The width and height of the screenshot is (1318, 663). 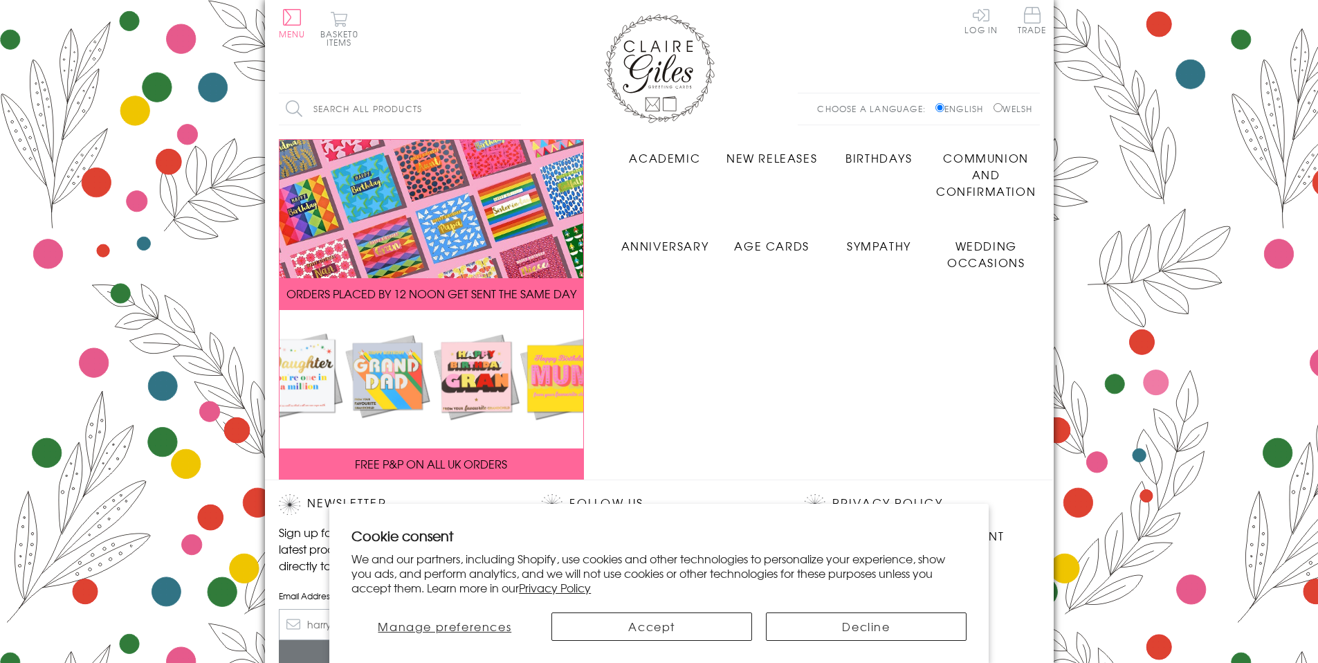 What do you see at coordinates (1013, 109) in the screenshot?
I see `label: Welsh` at bounding box center [1013, 109].